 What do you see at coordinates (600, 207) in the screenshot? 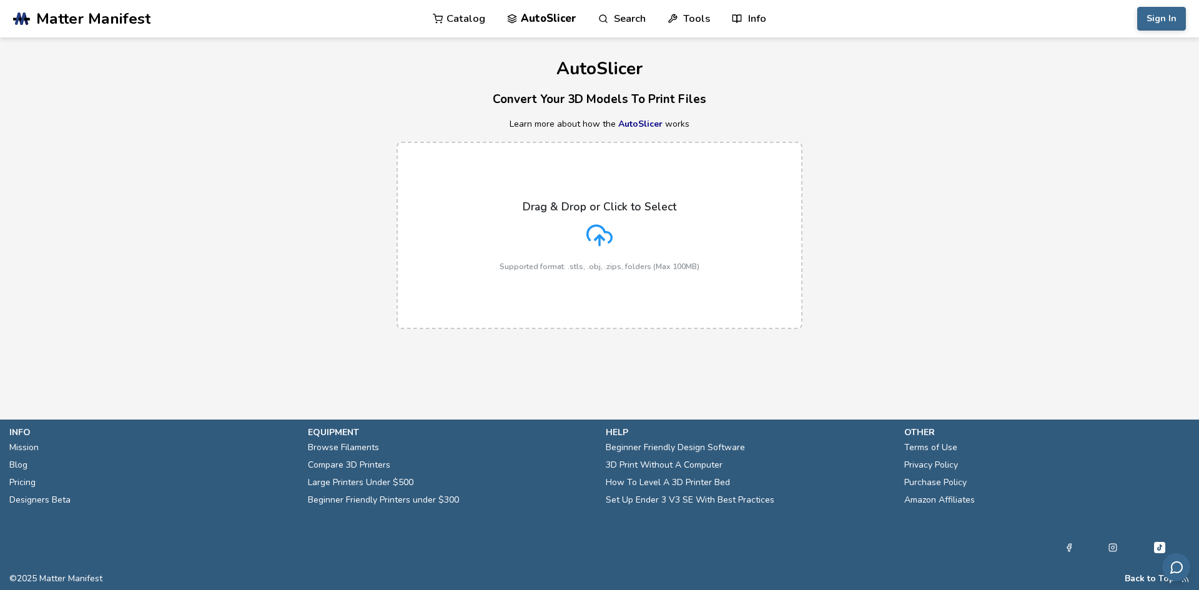
I see `p: Drag & Drop or Click to Select` at bounding box center [600, 207].